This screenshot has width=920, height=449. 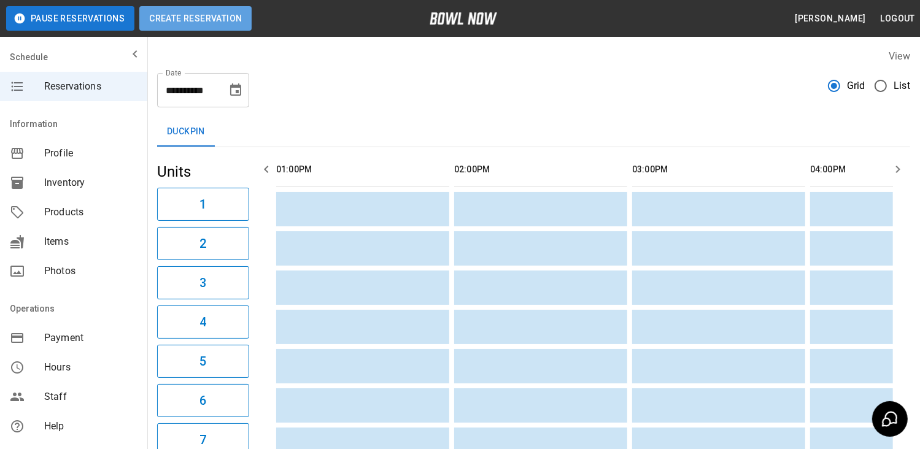 What do you see at coordinates (202, 283) in the screenshot?
I see `h6: 3` at bounding box center [202, 283].